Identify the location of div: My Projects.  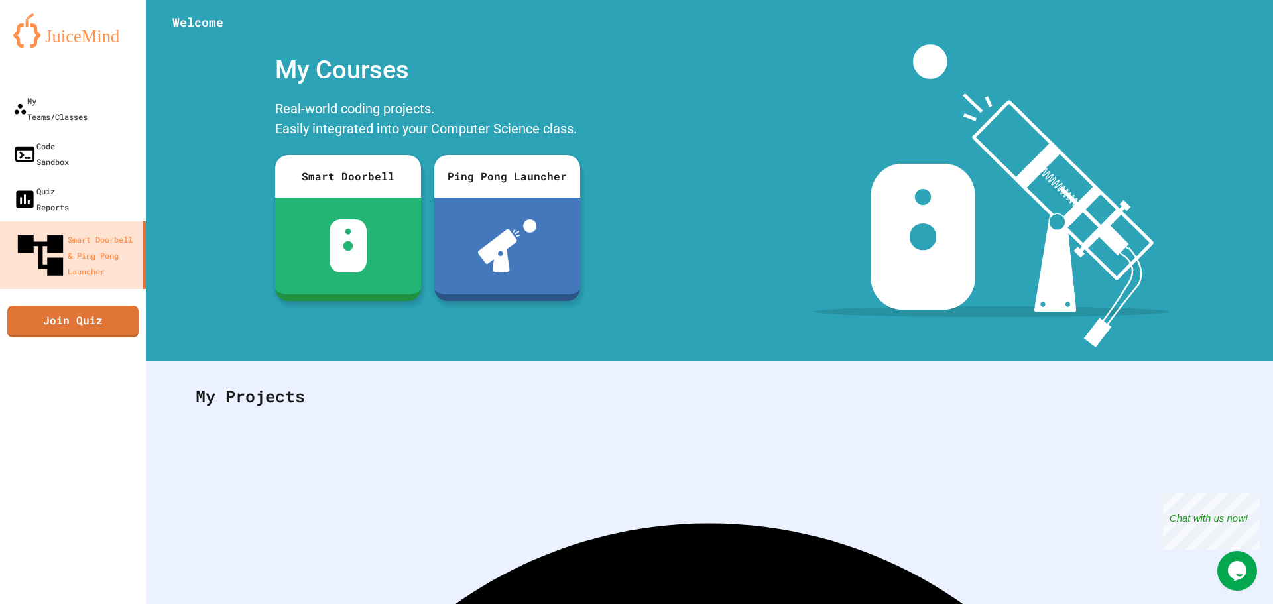
(709, 396).